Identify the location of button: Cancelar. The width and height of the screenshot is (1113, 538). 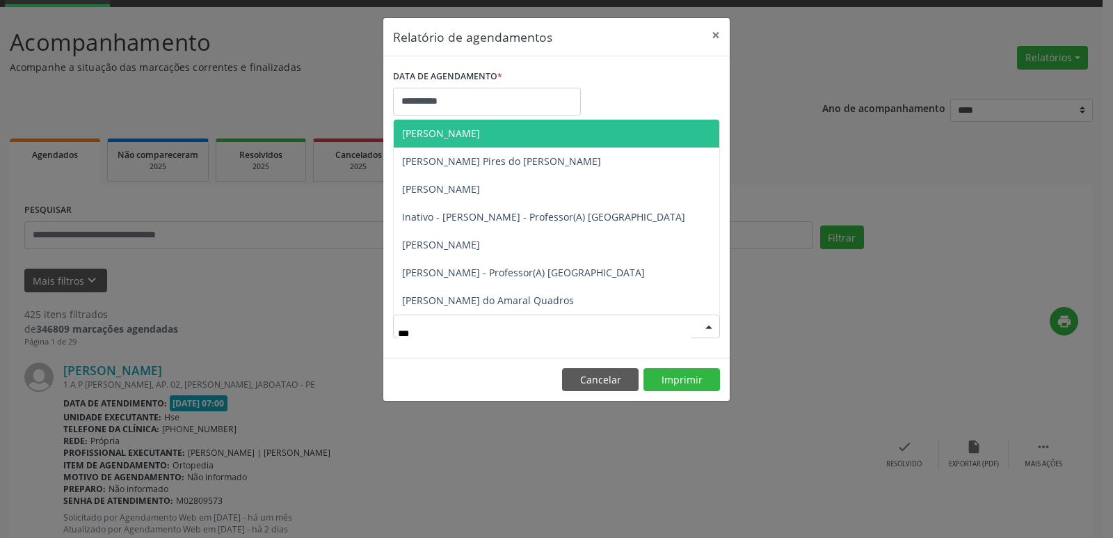
(600, 380).